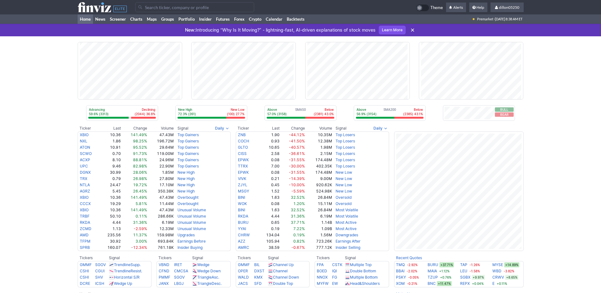 The width and height of the screenshot is (601, 293). What do you see at coordinates (195, 7) in the screenshot?
I see `input: Search` at bounding box center [195, 7].